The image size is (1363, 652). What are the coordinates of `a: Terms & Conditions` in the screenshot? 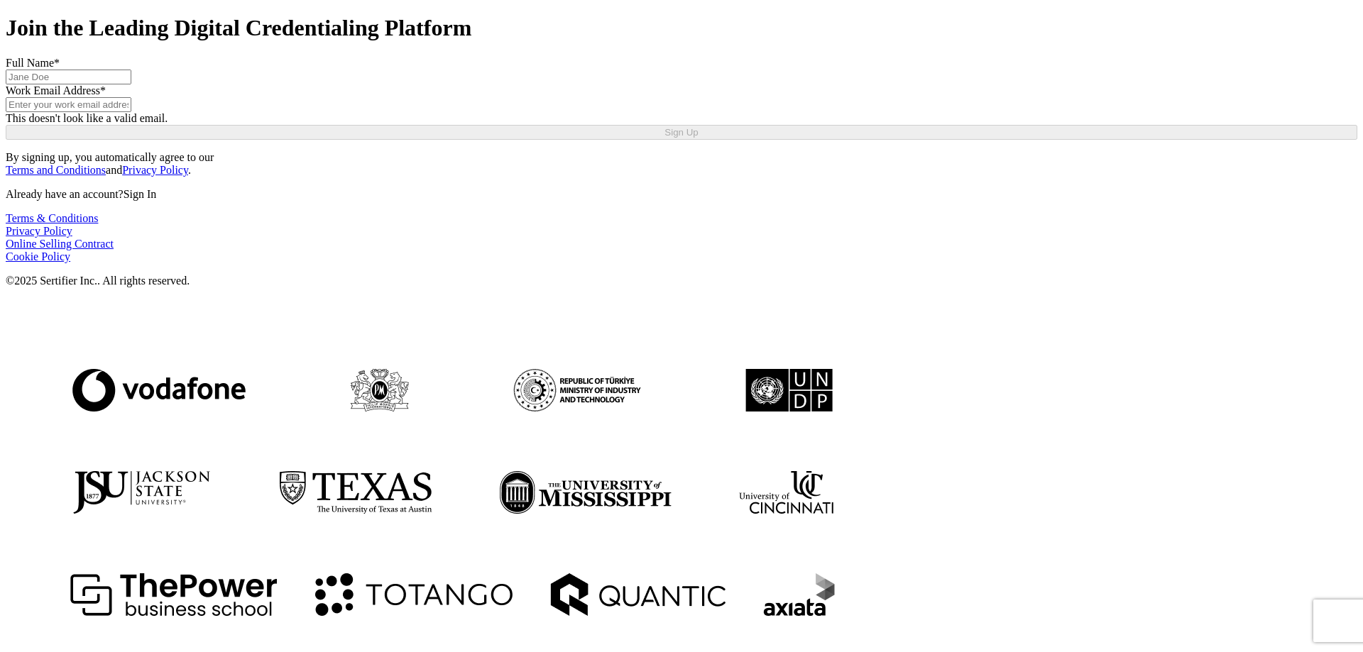 It's located at (52, 218).